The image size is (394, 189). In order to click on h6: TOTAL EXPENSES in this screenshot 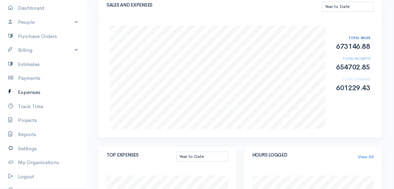, I will do `click(351, 79)`.